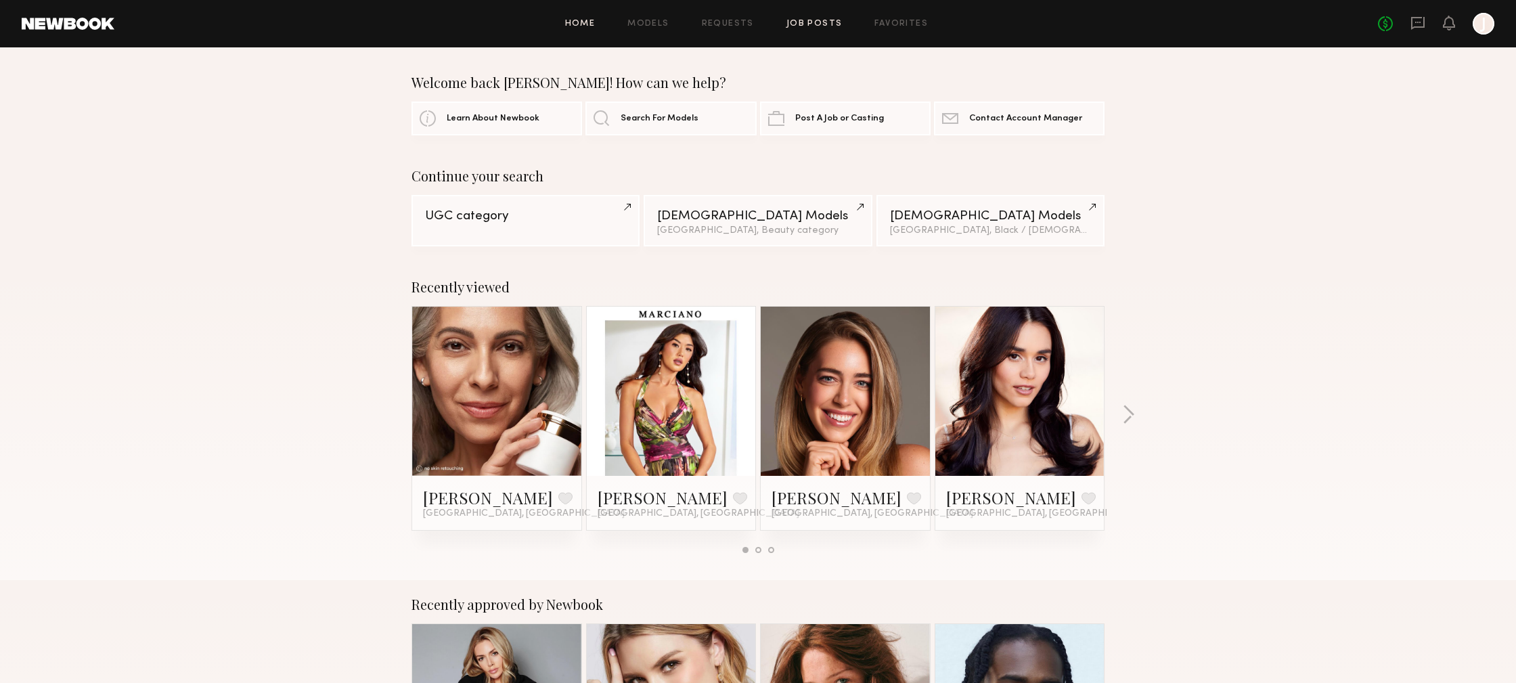 The image size is (1516, 683). Describe the element at coordinates (1019, 118) in the screenshot. I see `a: Contact Account Manager` at that location.